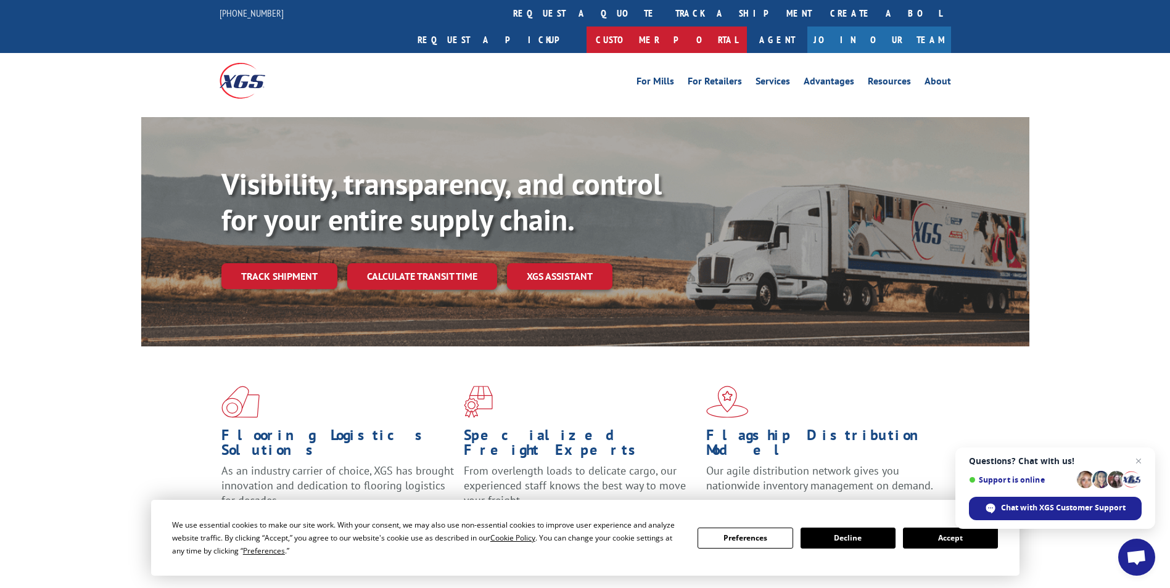  Describe the element at coordinates (478, 402) in the screenshot. I see `img: xgs-icon-focused-on-flooring-red` at that location.